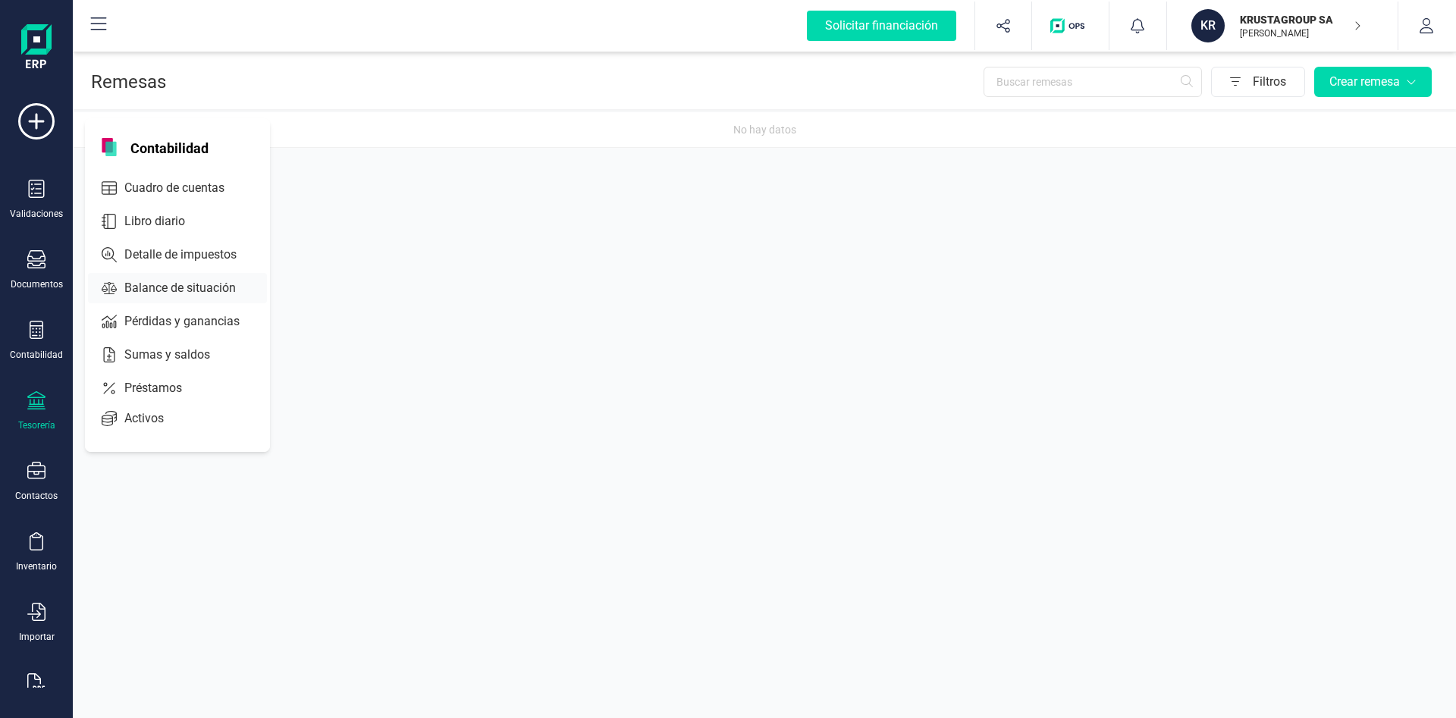  Describe the element at coordinates (36, 214) in the screenshot. I see `div: Validaciones` at that location.